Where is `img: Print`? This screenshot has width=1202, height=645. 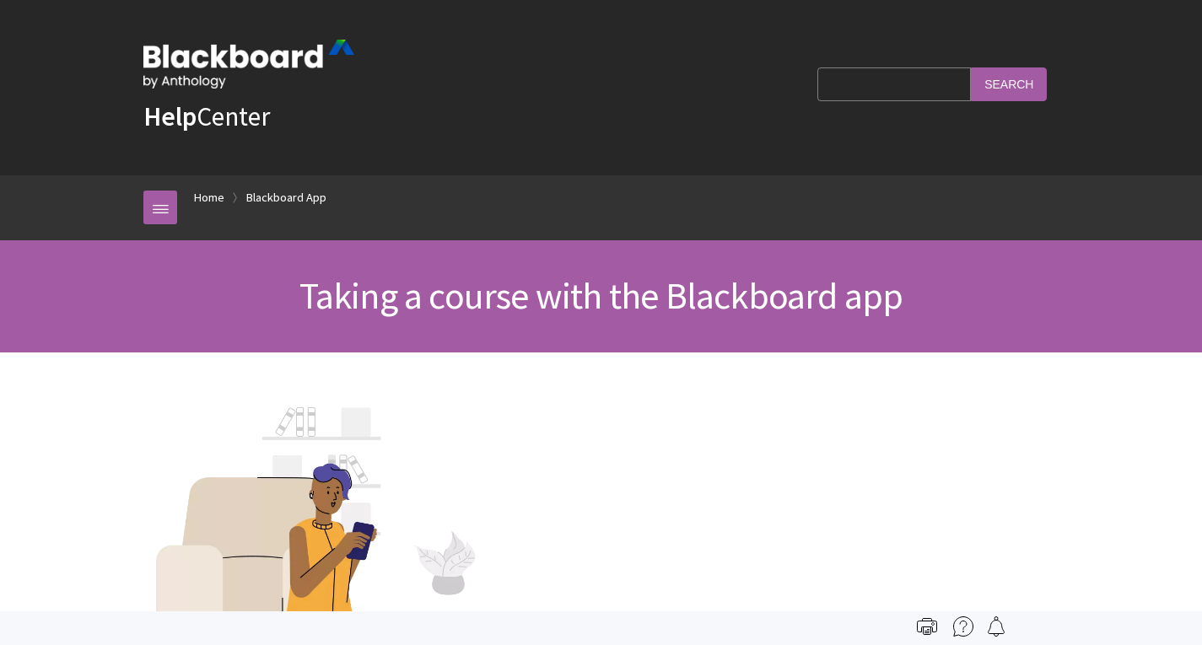 img: Print is located at coordinates (927, 627).